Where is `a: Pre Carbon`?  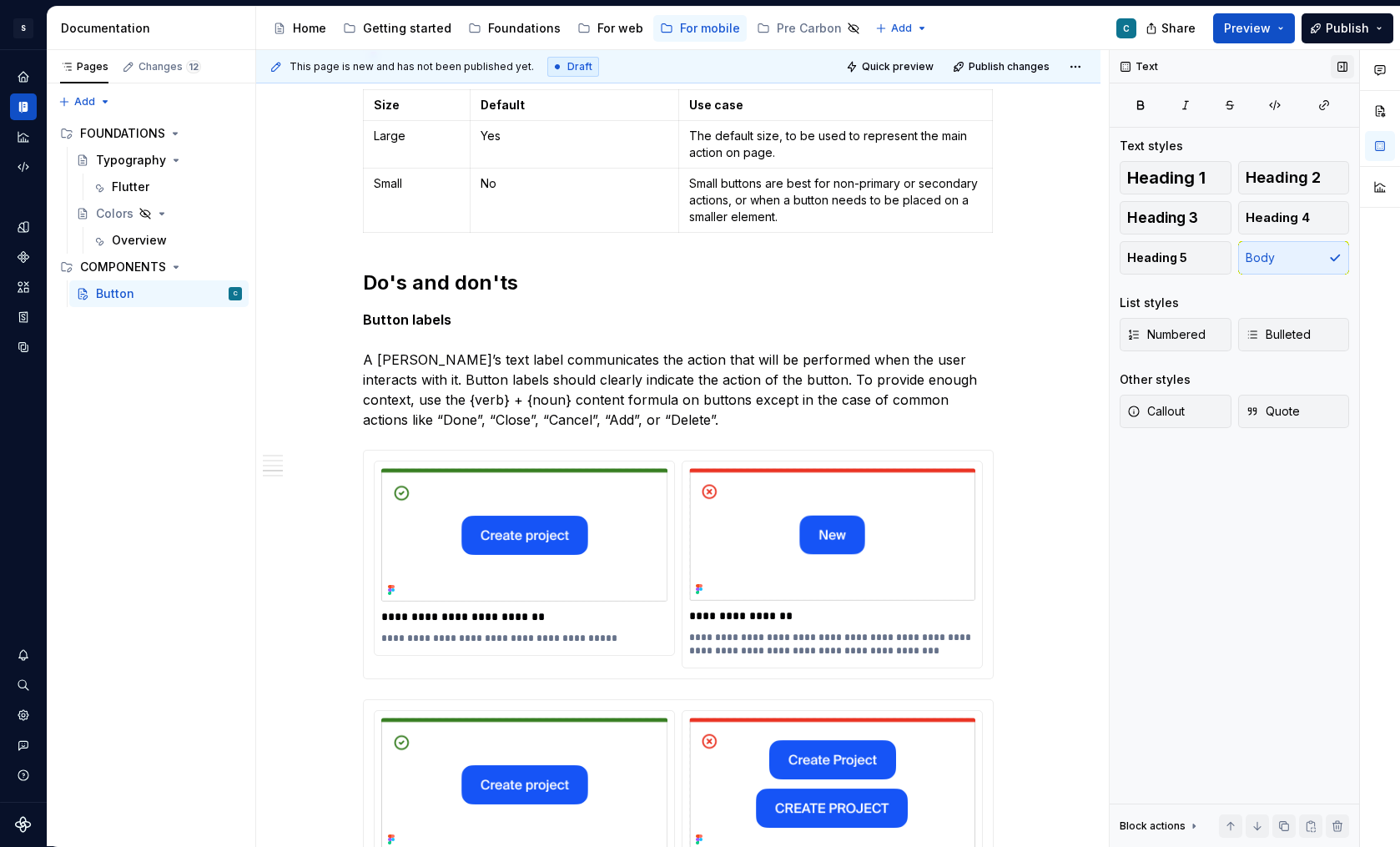 a: Pre Carbon is located at coordinates (808, 29).